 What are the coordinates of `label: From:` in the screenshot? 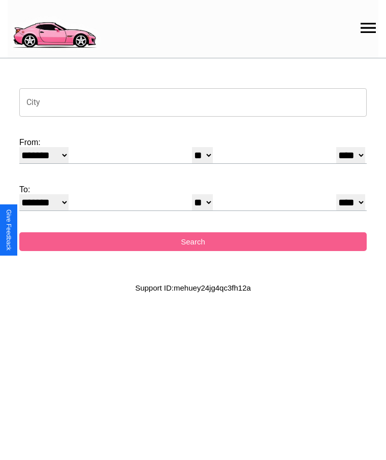 It's located at (193, 143).